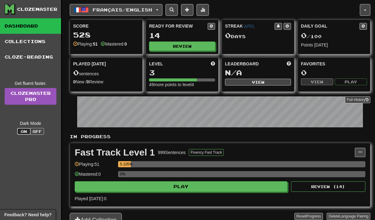 This screenshot has width=375, height=220. Describe the element at coordinates (187, 10) in the screenshot. I see `button: Add sentence to collection` at that location.